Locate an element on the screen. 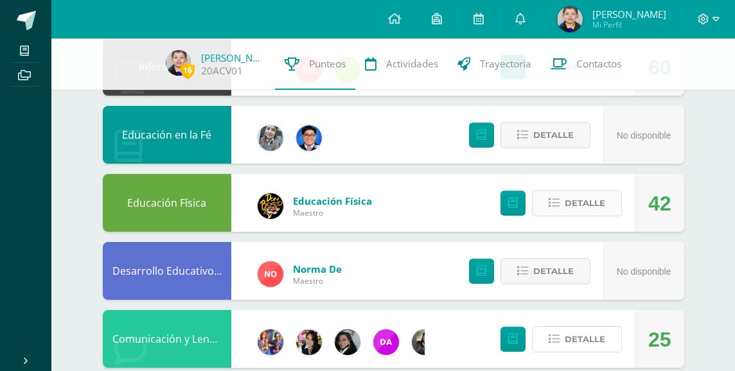 The image size is (735, 371). a: Contactos is located at coordinates (586, 64).